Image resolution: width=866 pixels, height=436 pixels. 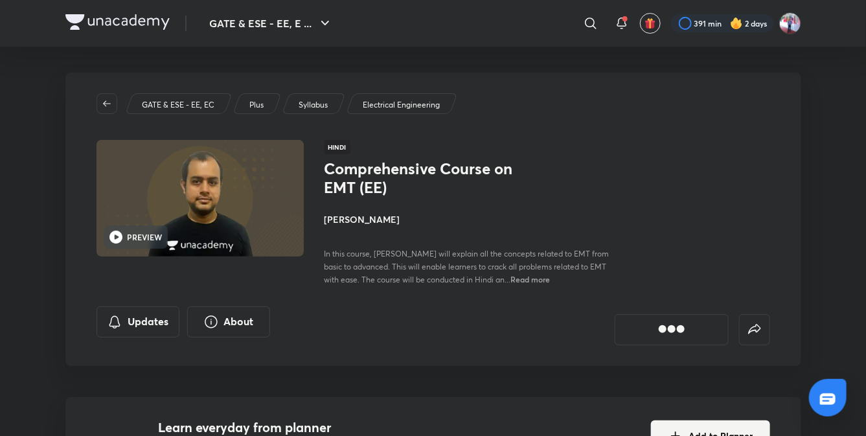 I want to click on a: Company Logo, so click(x=117, y=23).